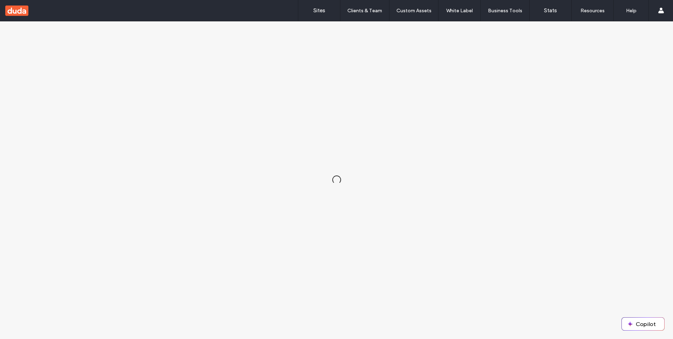 The height and width of the screenshot is (339, 673). Describe the element at coordinates (643, 324) in the screenshot. I see `button: Copilot` at that location.